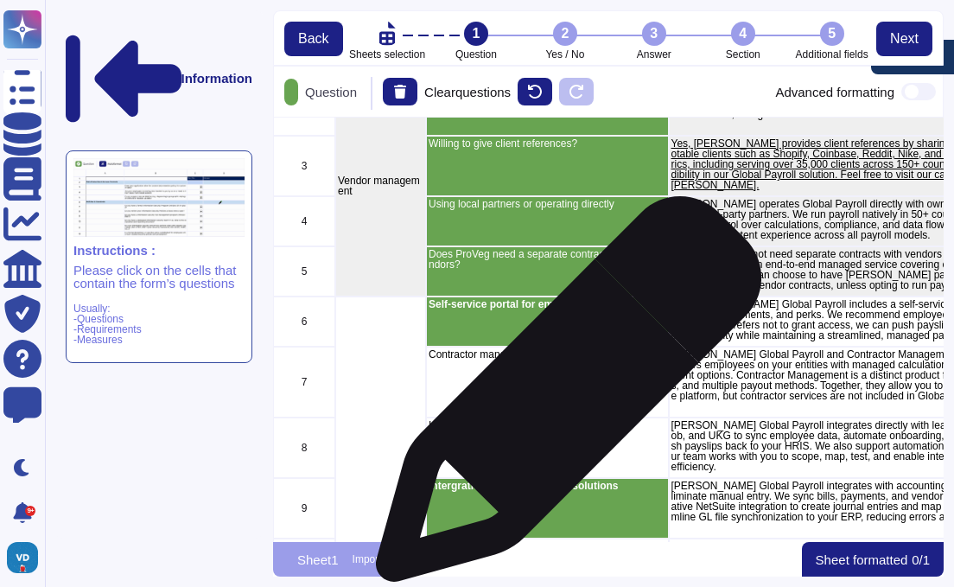 The height and width of the screenshot is (587, 954). What do you see at coordinates (904, 39) in the screenshot?
I see `span: Next` at bounding box center [904, 39].